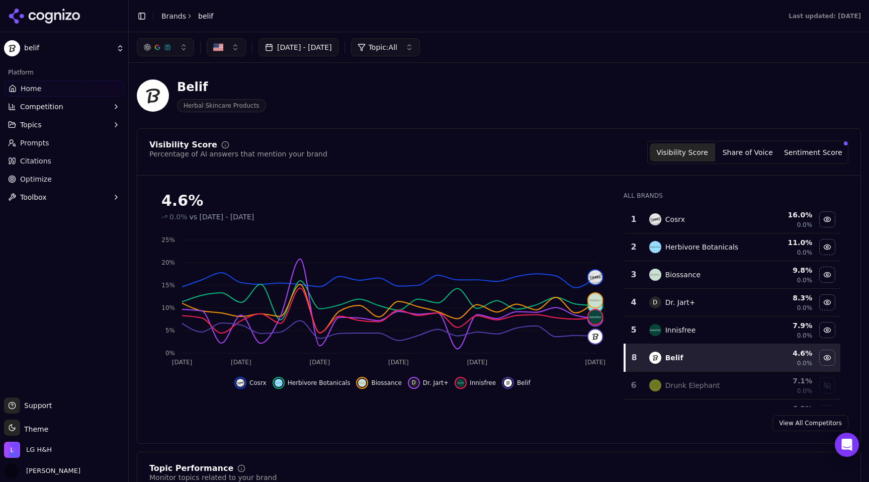 This screenshot has height=482, width=869. What do you see at coordinates (168, 285) in the screenshot?
I see `tspan: 15%` at bounding box center [168, 285].